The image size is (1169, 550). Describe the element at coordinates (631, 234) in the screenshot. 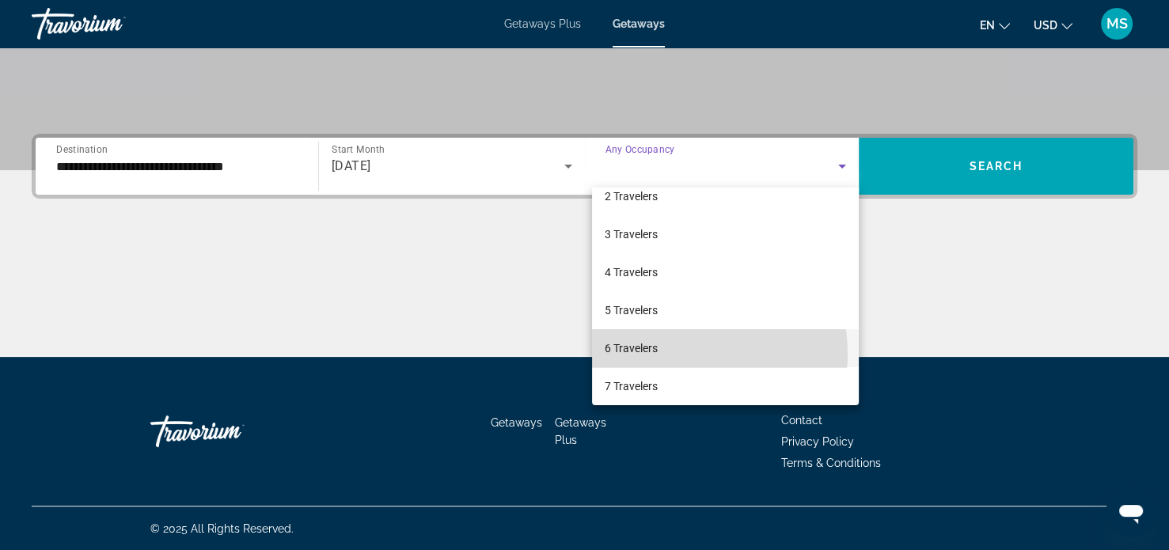

I see `span: 3 Travelers` at that location.